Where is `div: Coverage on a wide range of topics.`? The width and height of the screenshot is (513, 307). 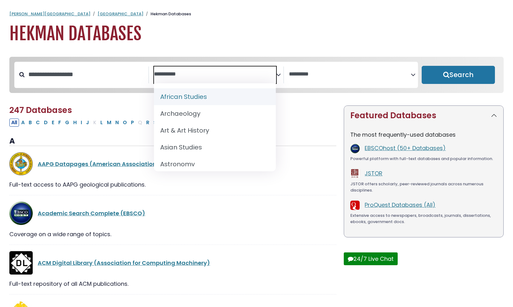 div: Coverage on a wide range of topics. is located at coordinates (173, 234).